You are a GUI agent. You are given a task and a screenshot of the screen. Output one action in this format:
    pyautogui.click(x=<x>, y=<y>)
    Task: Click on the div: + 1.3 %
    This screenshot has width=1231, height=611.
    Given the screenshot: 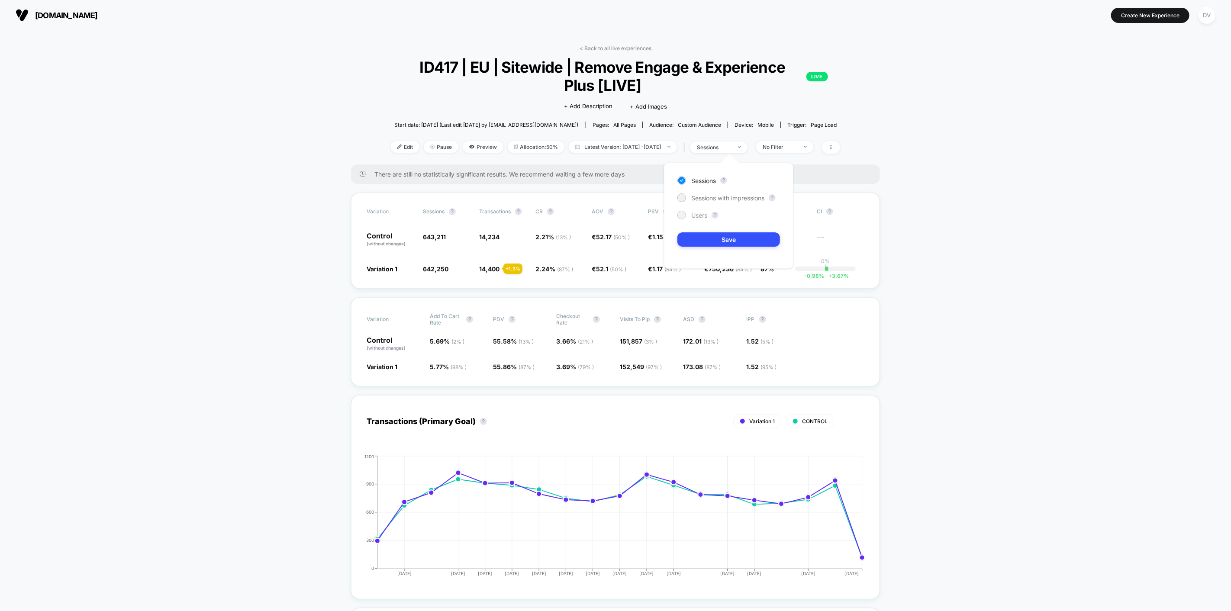 What is the action you would take?
    pyautogui.click(x=513, y=269)
    